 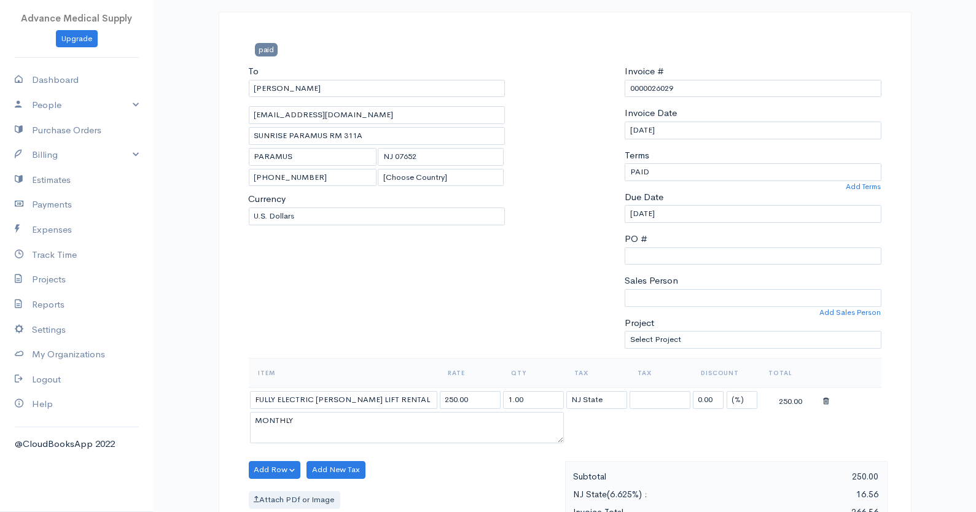 What do you see at coordinates (651, 281) in the screenshot?
I see `label: Sales Person` at bounding box center [651, 281].